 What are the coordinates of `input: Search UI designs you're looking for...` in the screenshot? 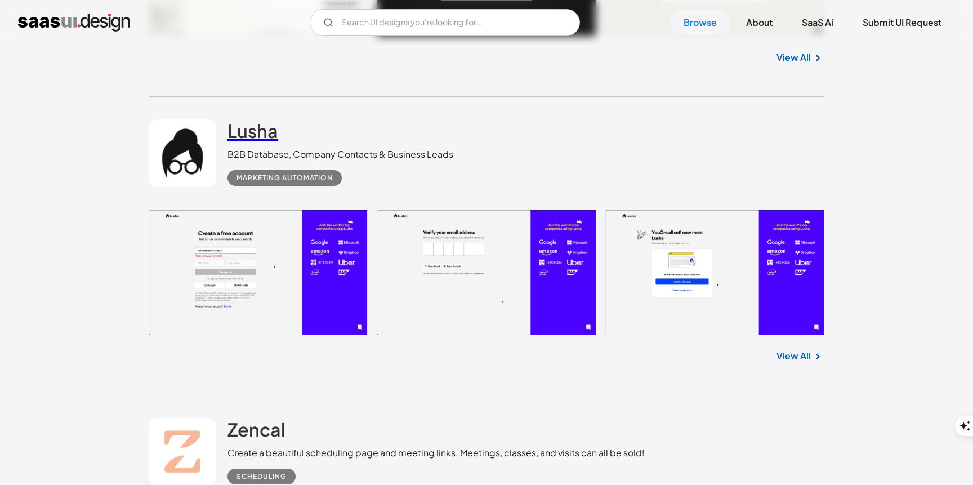 It's located at (445, 23).